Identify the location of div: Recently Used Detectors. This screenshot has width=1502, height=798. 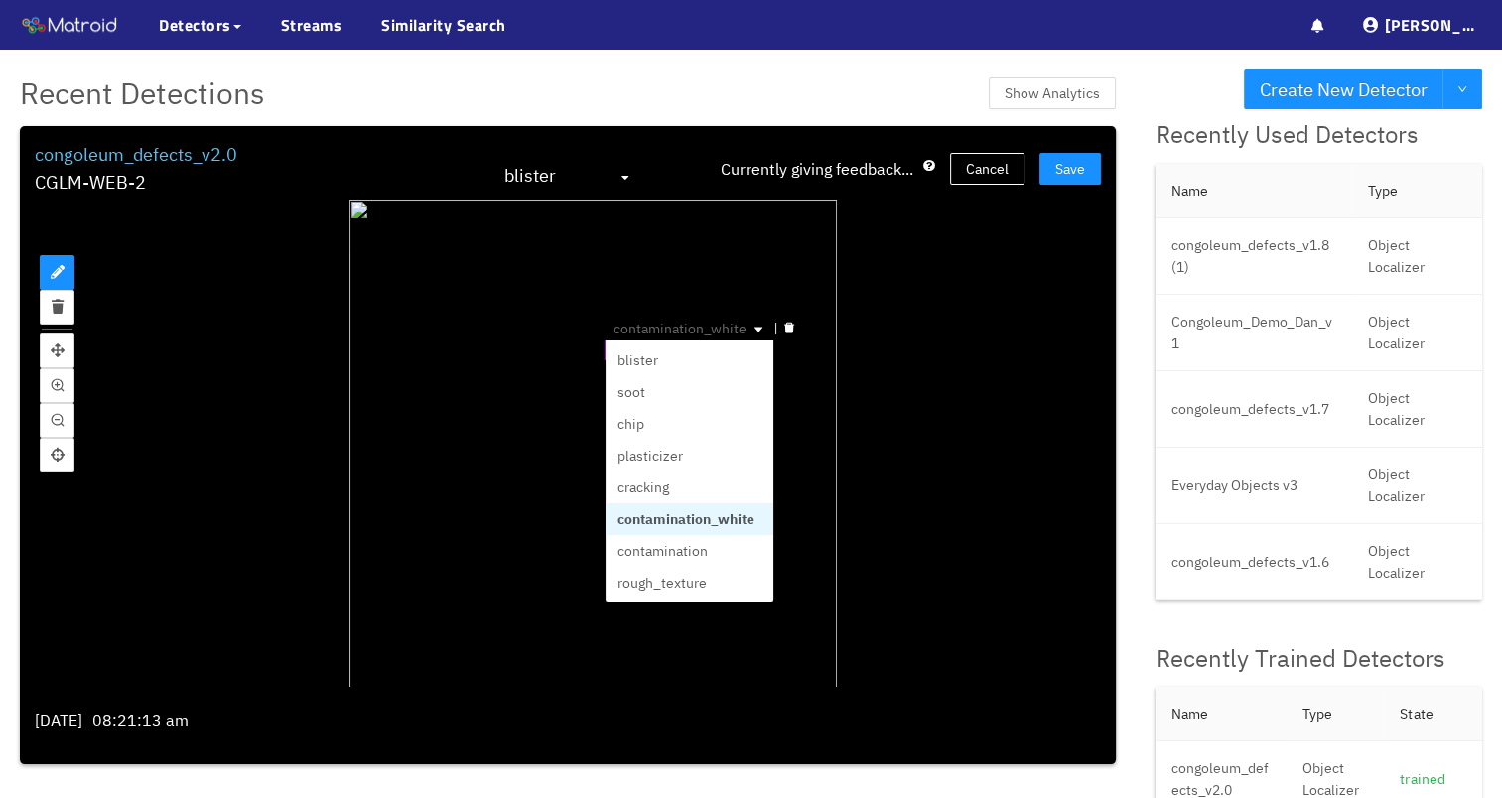
(1318, 135).